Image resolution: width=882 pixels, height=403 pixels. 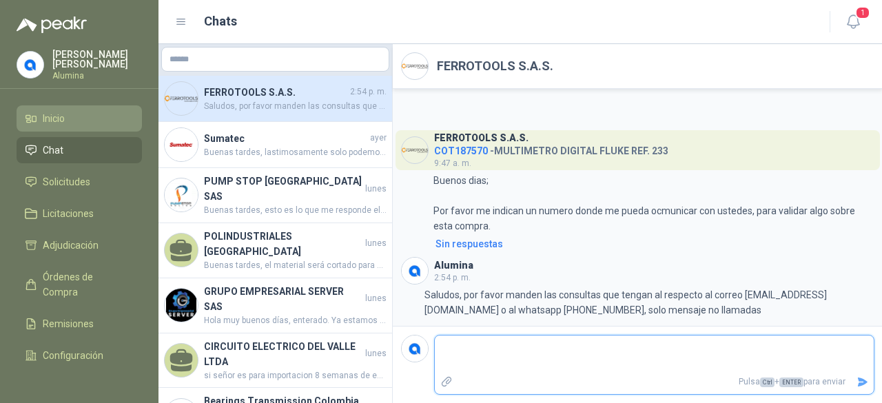 I want to click on a: Chat, so click(x=79, y=150).